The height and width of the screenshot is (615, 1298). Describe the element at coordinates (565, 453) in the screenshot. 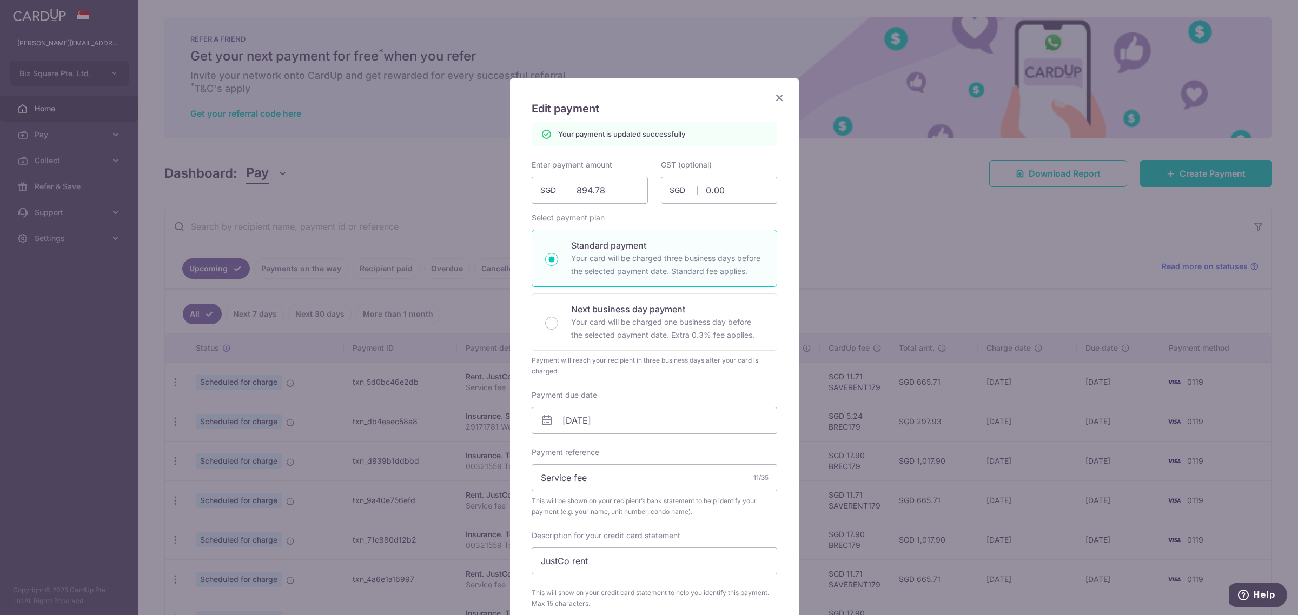

I see `label: Payment reference` at that location.